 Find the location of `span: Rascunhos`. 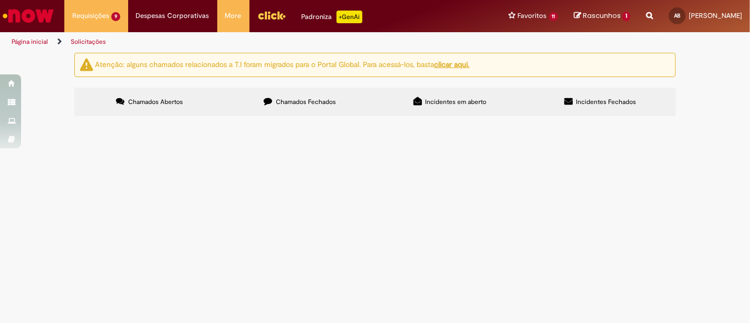

span: Rascunhos is located at coordinates (602, 15).